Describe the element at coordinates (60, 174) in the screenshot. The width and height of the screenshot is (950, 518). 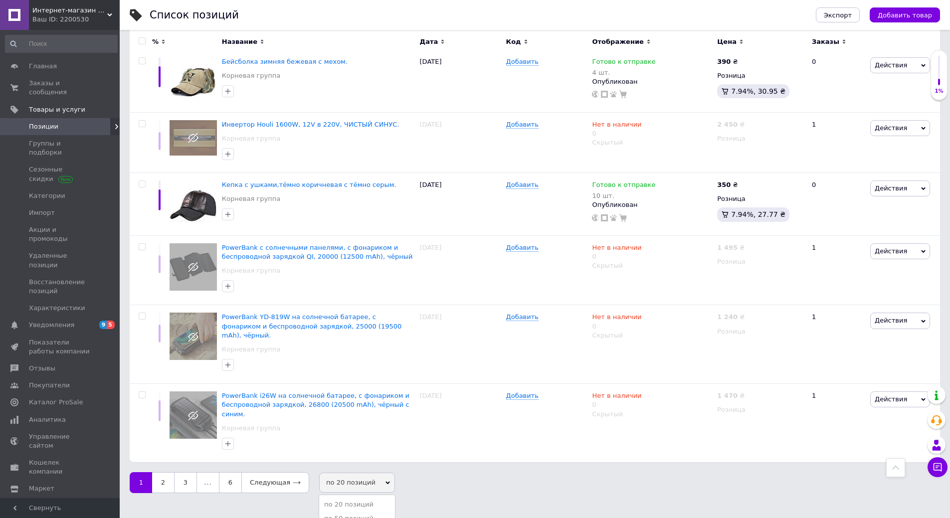
I see `span: Сезонные скидки` at that location.